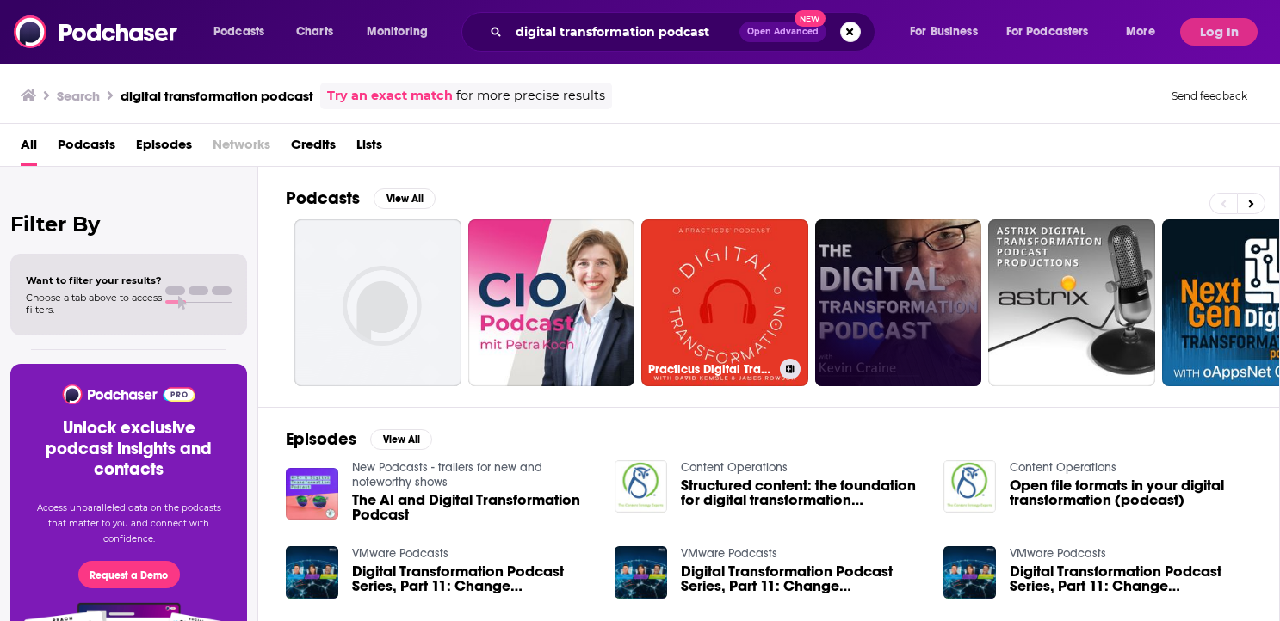  What do you see at coordinates (313, 148) in the screenshot?
I see `span: Credits` at bounding box center [313, 148].